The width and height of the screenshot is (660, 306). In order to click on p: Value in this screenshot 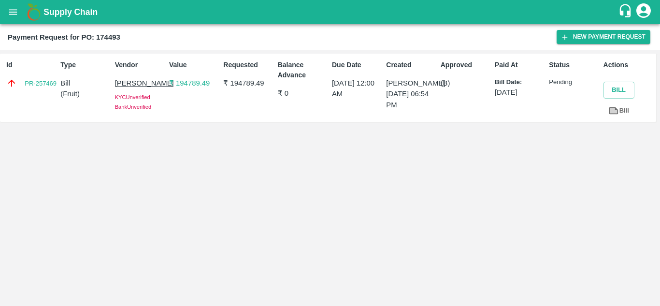, I will do `click(194, 65)`.